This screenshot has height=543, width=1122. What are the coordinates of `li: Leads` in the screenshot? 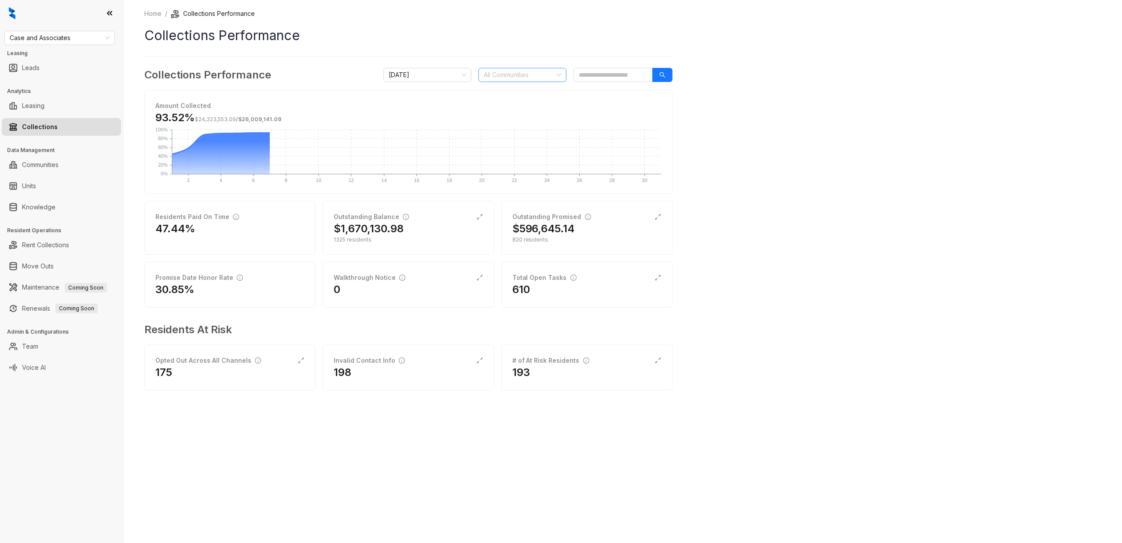 It's located at (61, 68).